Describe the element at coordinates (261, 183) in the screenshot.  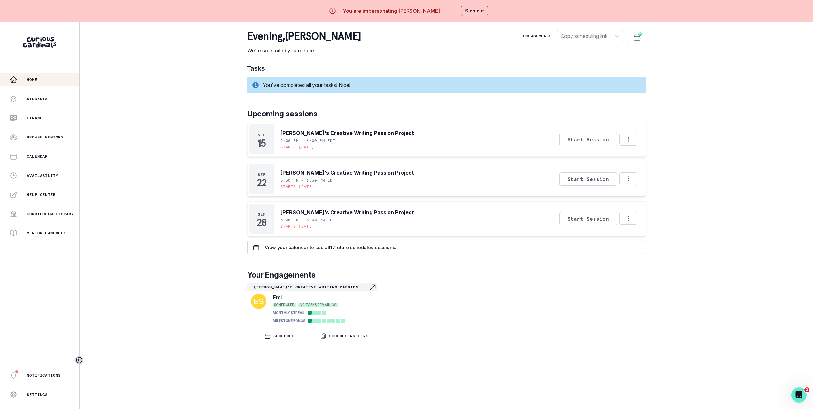
I see `p: 22` at that location.